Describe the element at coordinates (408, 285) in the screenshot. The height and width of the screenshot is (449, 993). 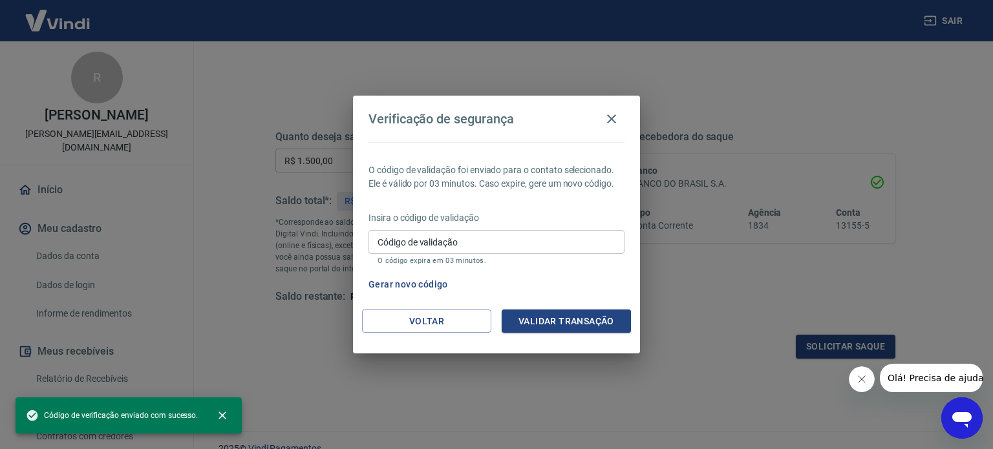
I see `button: Gerar novo código` at that location.